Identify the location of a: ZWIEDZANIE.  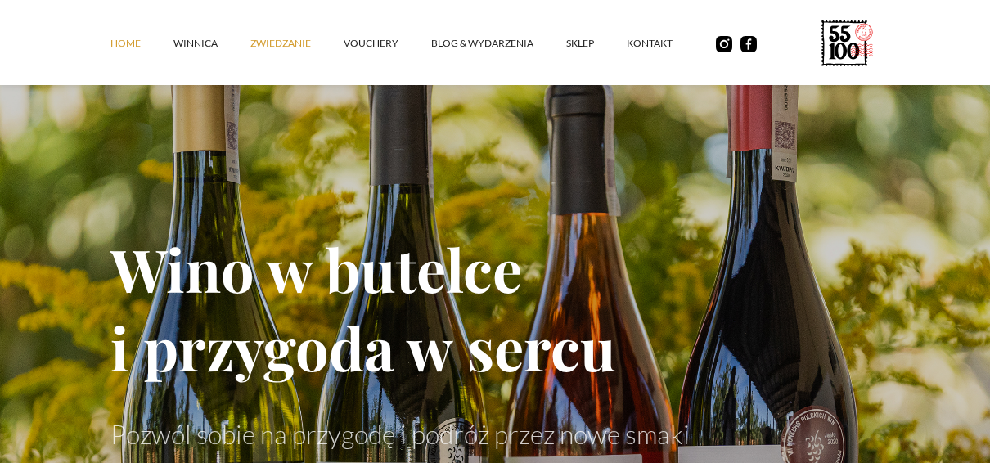
(297, 43).